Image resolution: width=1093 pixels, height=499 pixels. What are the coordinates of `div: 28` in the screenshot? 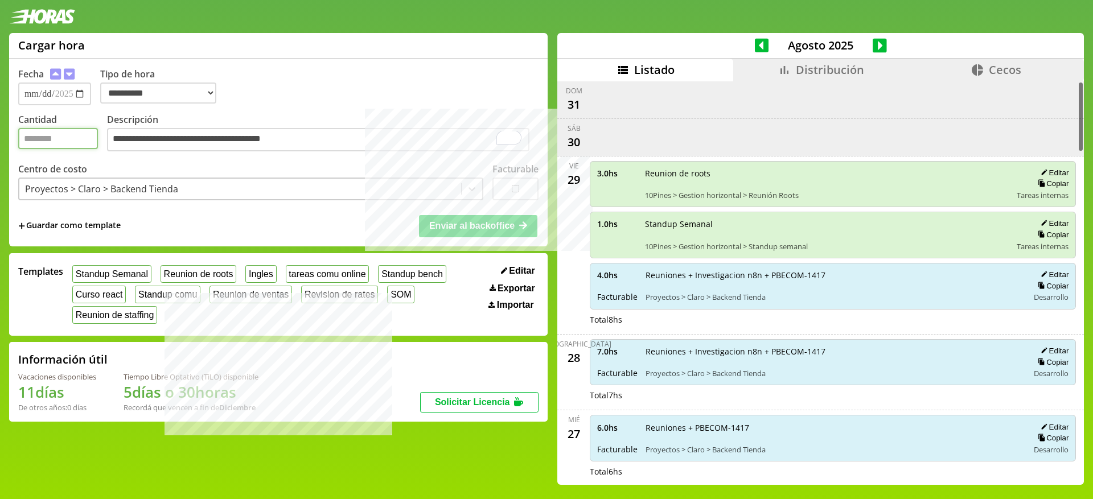 It's located at (574, 358).